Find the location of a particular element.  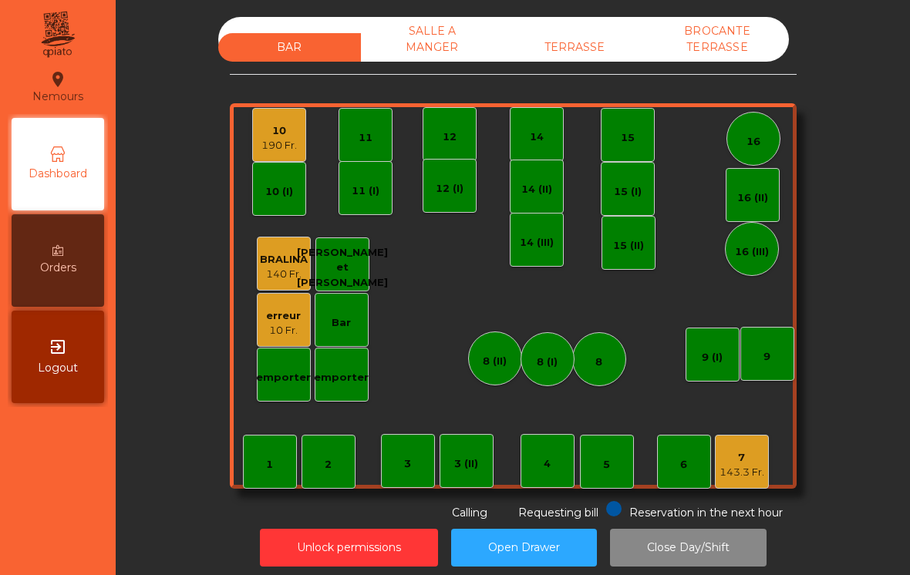

div: 5 is located at coordinates (606, 465).